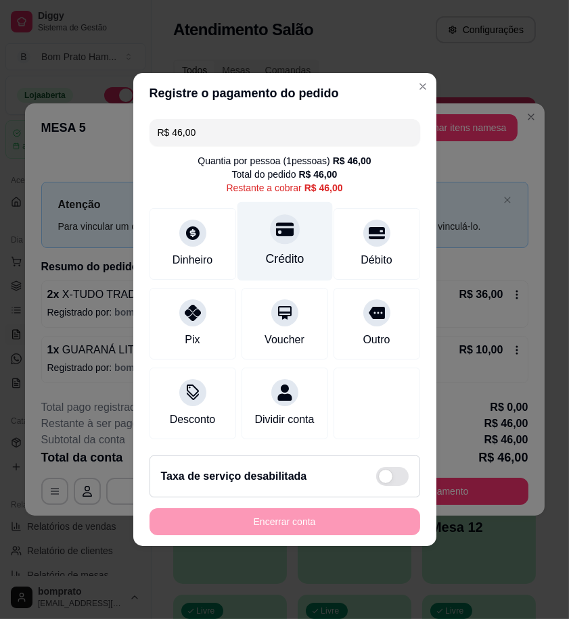 The image size is (569, 619). Describe the element at coordinates (192, 340) in the screenshot. I see `div: Pix` at that location.